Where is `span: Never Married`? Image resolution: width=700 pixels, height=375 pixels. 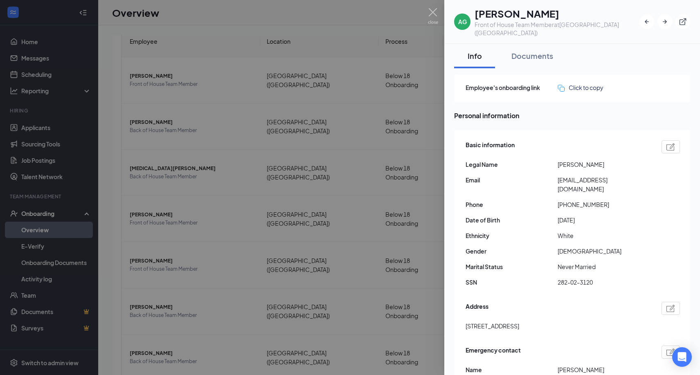 span: Never Married is located at coordinates (604, 267).